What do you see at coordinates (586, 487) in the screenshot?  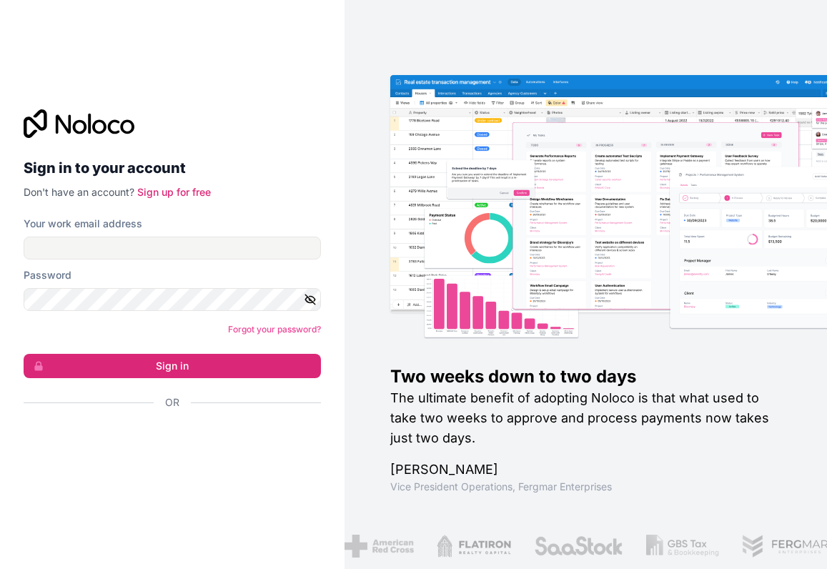 I see `h1: Vice President Operations , Fergmar Enterprises` at bounding box center [586, 487].